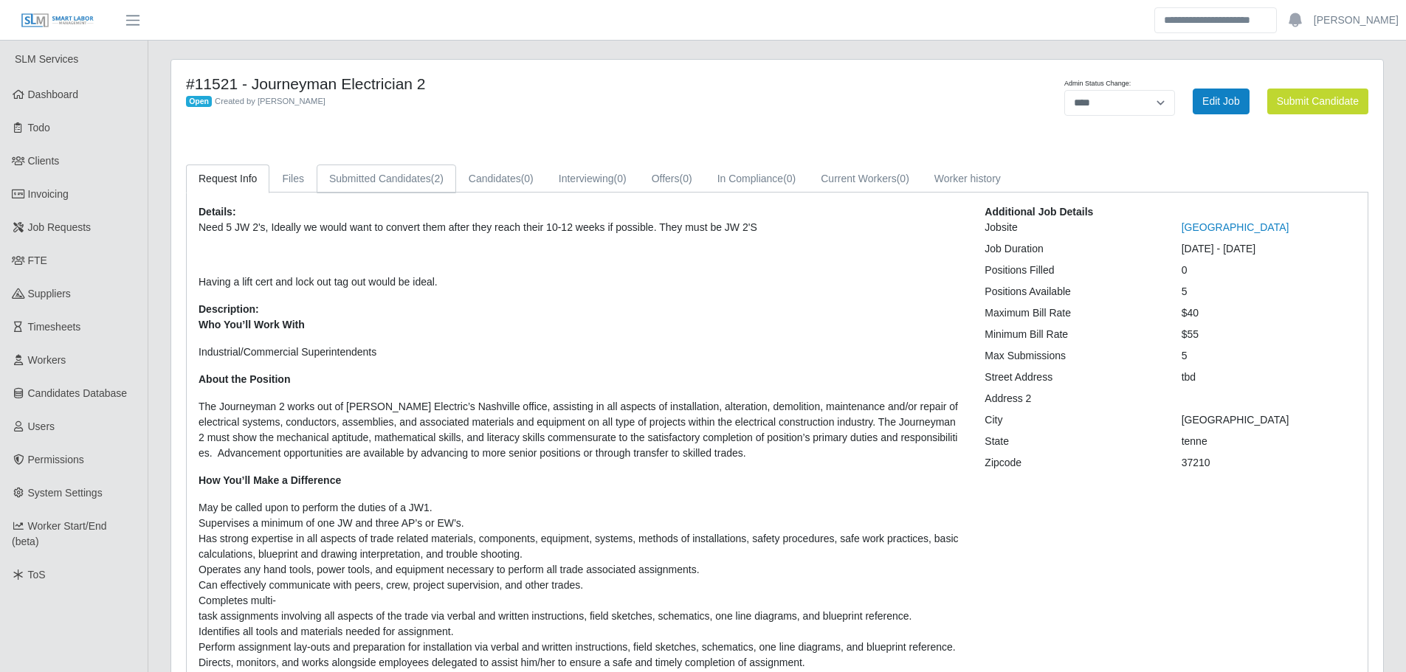 The width and height of the screenshot is (1406, 672). I want to click on div: 0, so click(1269, 270).